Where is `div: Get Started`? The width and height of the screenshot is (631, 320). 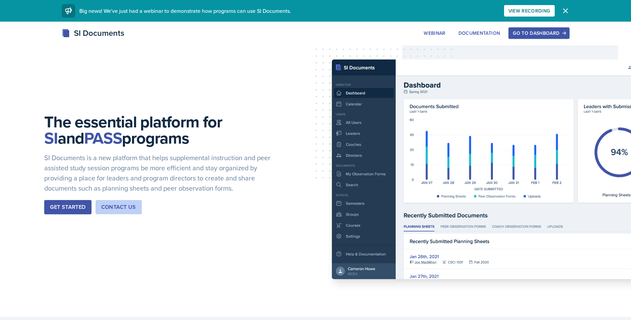 div: Get Started is located at coordinates (68, 207).